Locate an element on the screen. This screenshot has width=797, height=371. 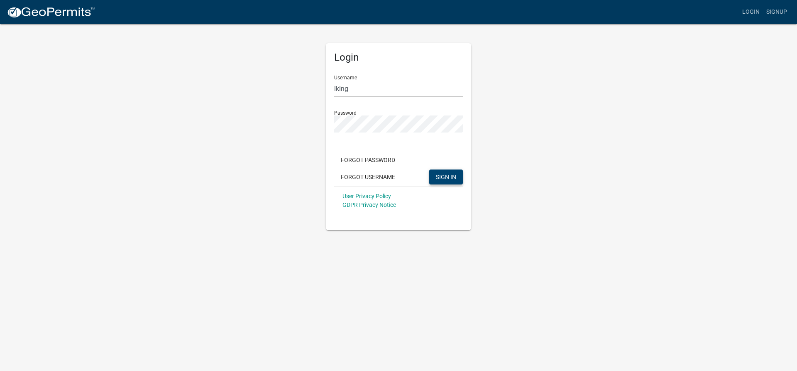
a: Signup is located at coordinates (777, 12).